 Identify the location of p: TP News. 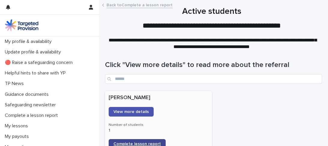
(15, 84).